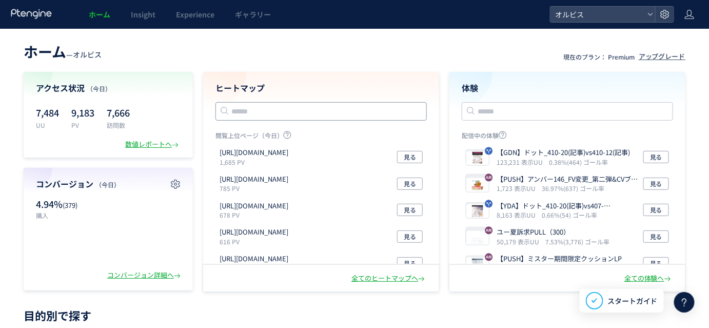 The image size is (709, 328). Describe the element at coordinates (83, 125) in the screenshot. I see `p: PV` at that location.